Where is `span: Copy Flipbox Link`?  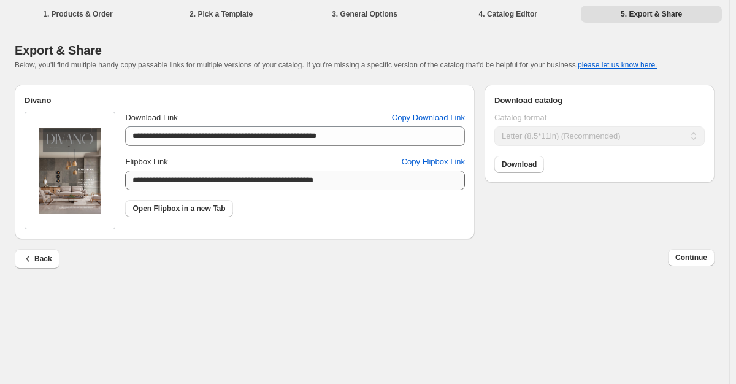 span: Copy Flipbox Link is located at coordinates (433, 162).